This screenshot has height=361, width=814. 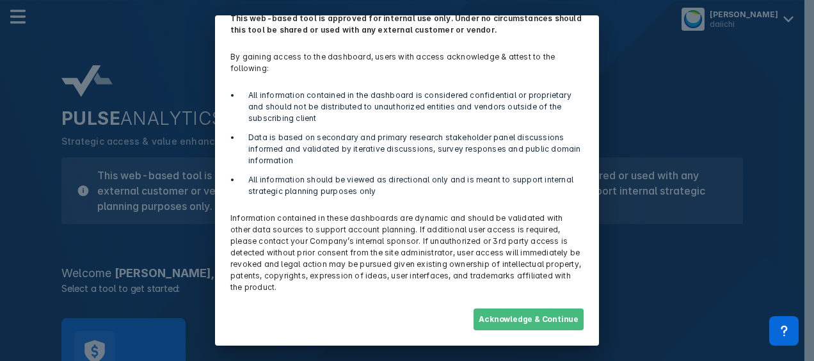 What do you see at coordinates (412, 107) in the screenshot?
I see `li: All information contained in the dashboard is considered confidential or proprietary and should n...` at bounding box center [412, 107].